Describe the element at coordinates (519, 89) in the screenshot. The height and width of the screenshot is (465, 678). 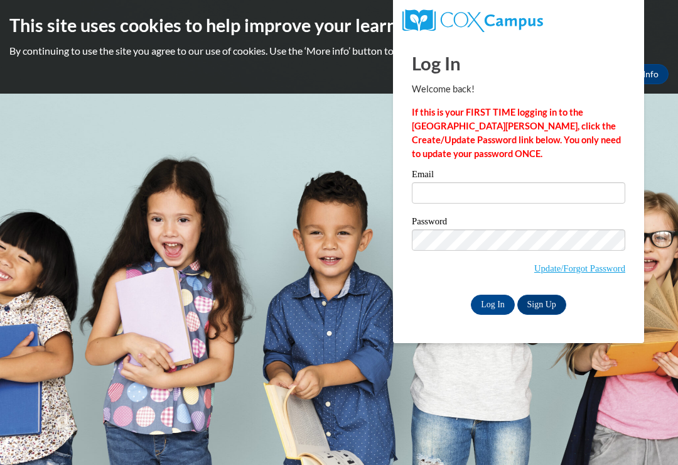
I see `p: Welcome back!` at that location.